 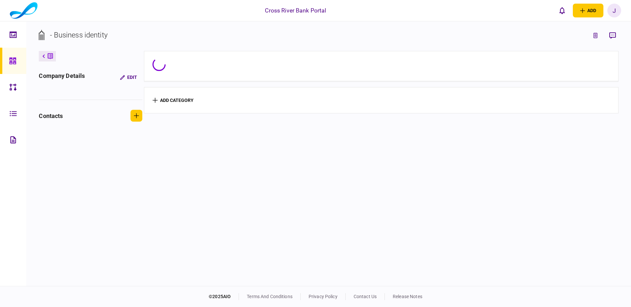 What do you see at coordinates (596, 36) in the screenshot?
I see `button: link to underwriting page` at bounding box center [596, 36].